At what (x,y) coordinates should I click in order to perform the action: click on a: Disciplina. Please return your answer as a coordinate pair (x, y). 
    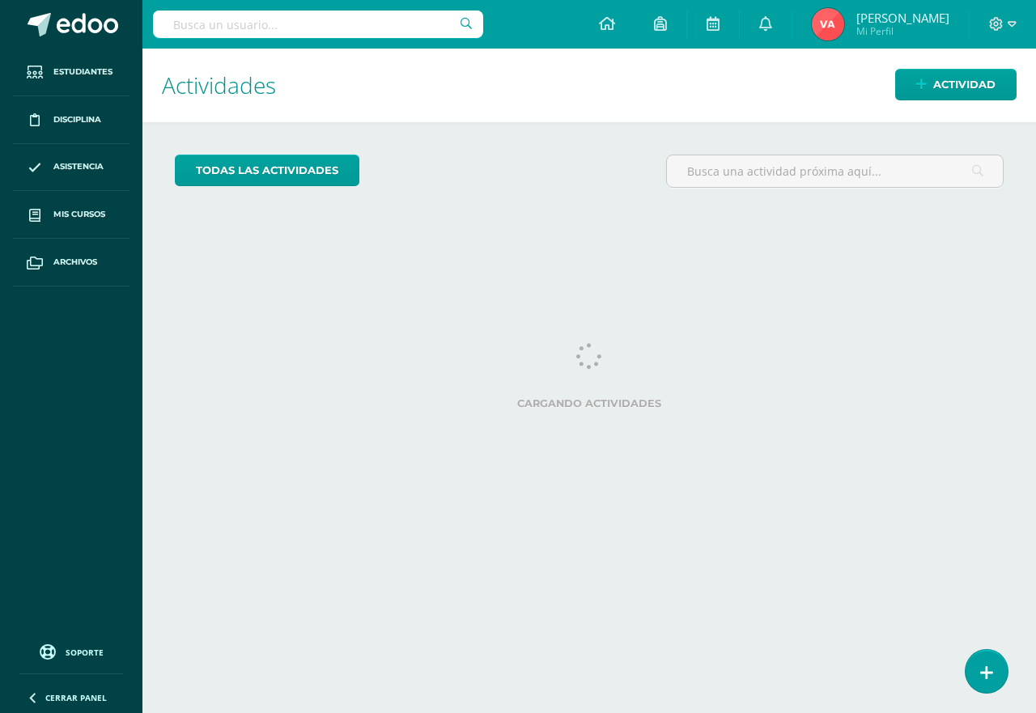
    Looking at the image, I should click on (71, 120).